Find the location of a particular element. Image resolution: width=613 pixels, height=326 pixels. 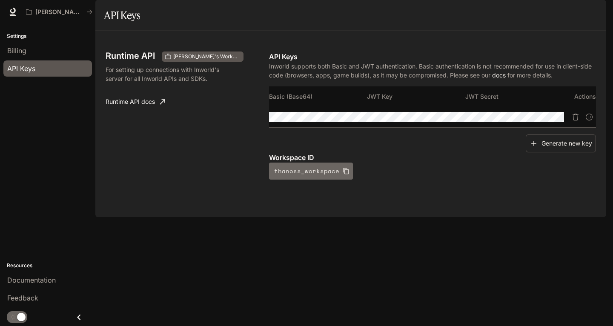

button: Generate new key is located at coordinates (561, 143).